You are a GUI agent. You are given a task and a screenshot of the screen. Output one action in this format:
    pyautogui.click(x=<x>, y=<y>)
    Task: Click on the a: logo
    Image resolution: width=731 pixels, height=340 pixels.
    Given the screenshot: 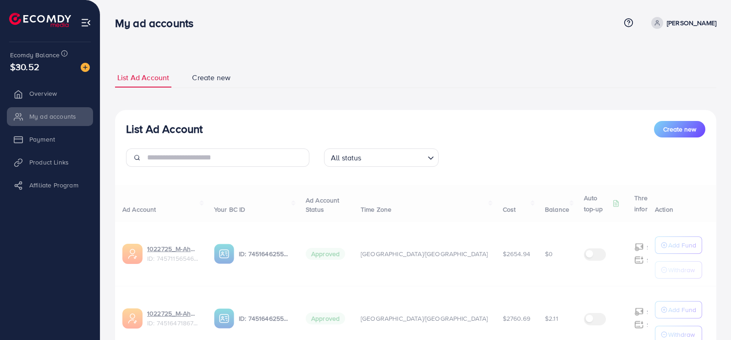 What is the action you would take?
    pyautogui.click(x=40, y=20)
    